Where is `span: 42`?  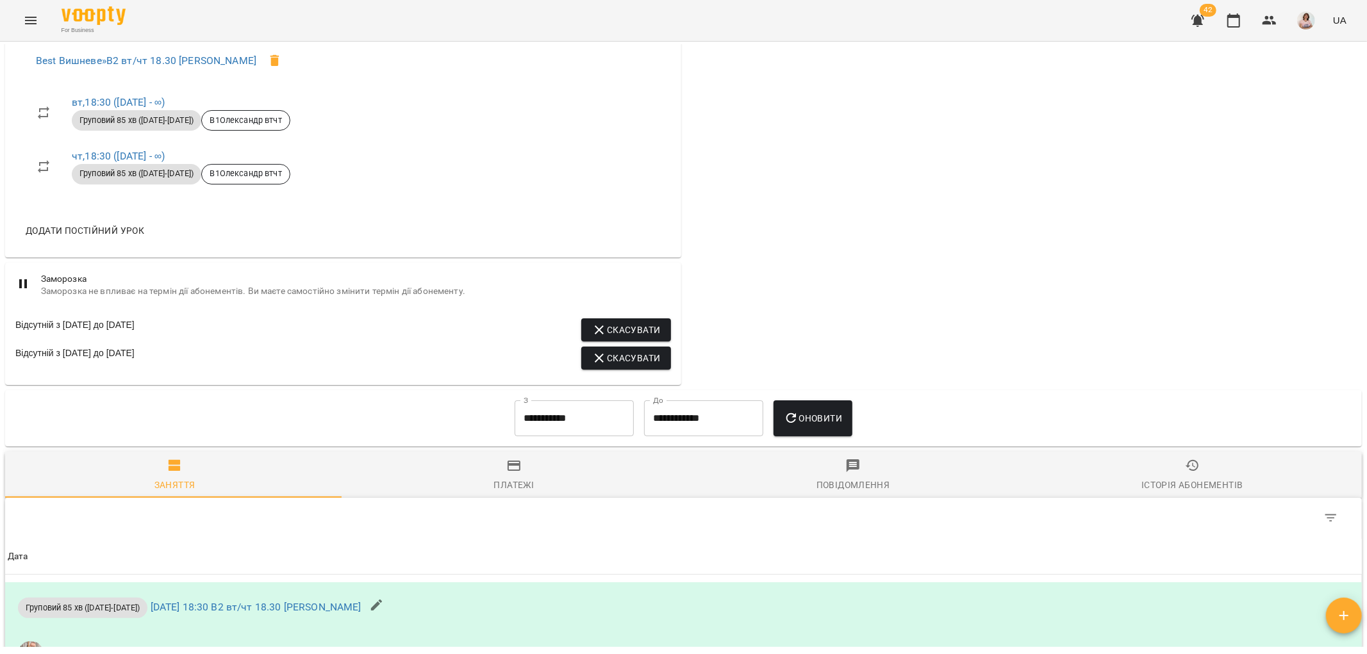 span: 42 is located at coordinates (1208, 10).